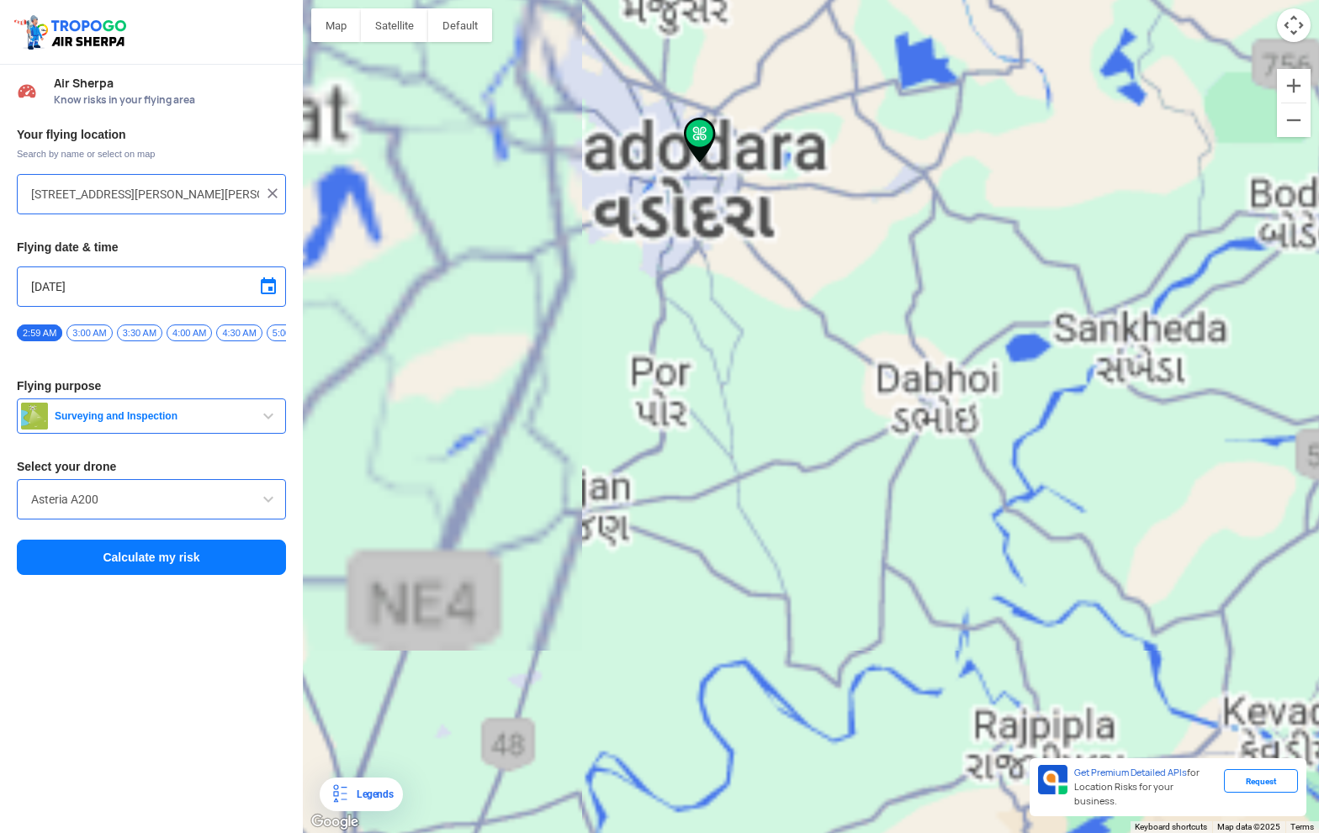 This screenshot has height=833, width=1319. What do you see at coordinates (151, 154) in the screenshot?
I see `span: Search by name or select on map` at bounding box center [151, 154].